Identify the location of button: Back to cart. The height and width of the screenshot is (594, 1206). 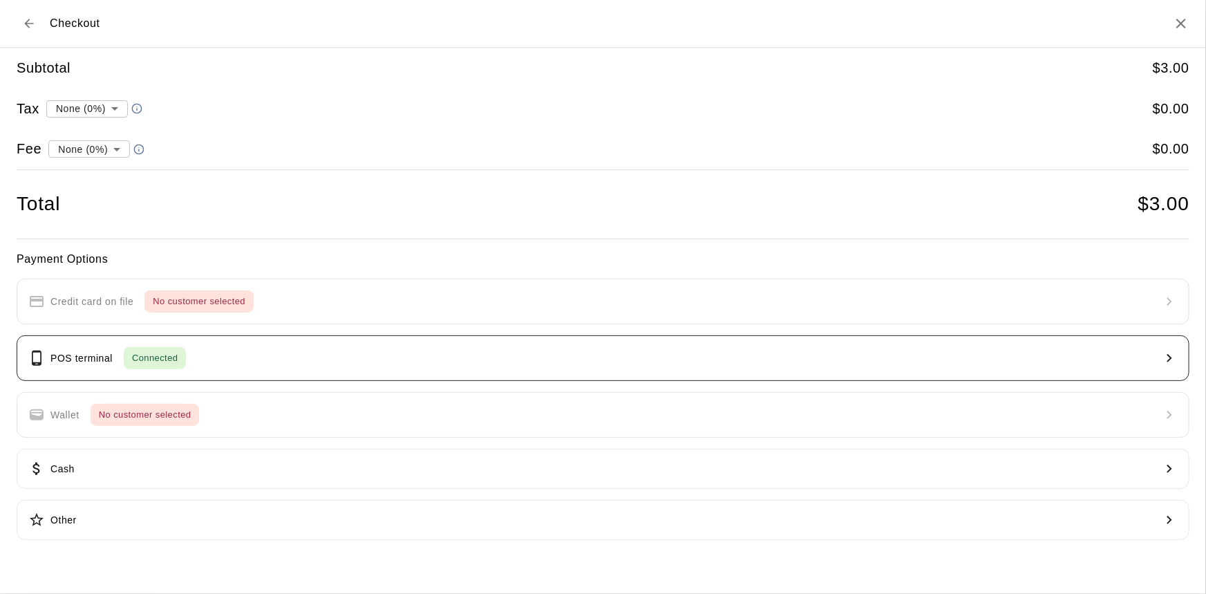
(29, 24).